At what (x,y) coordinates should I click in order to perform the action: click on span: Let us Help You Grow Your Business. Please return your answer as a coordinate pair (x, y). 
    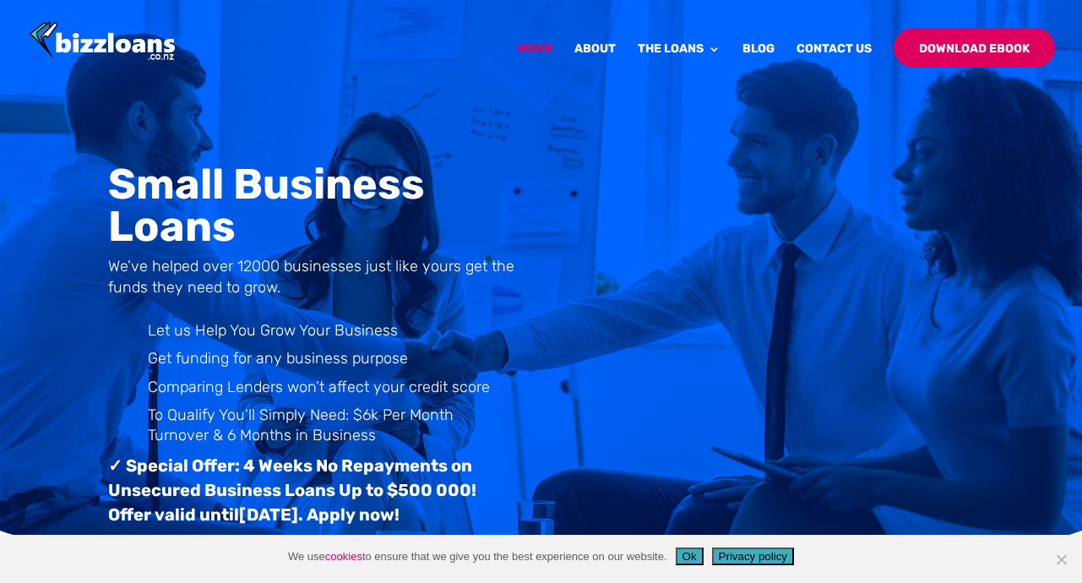
    Looking at the image, I should click on (273, 330).